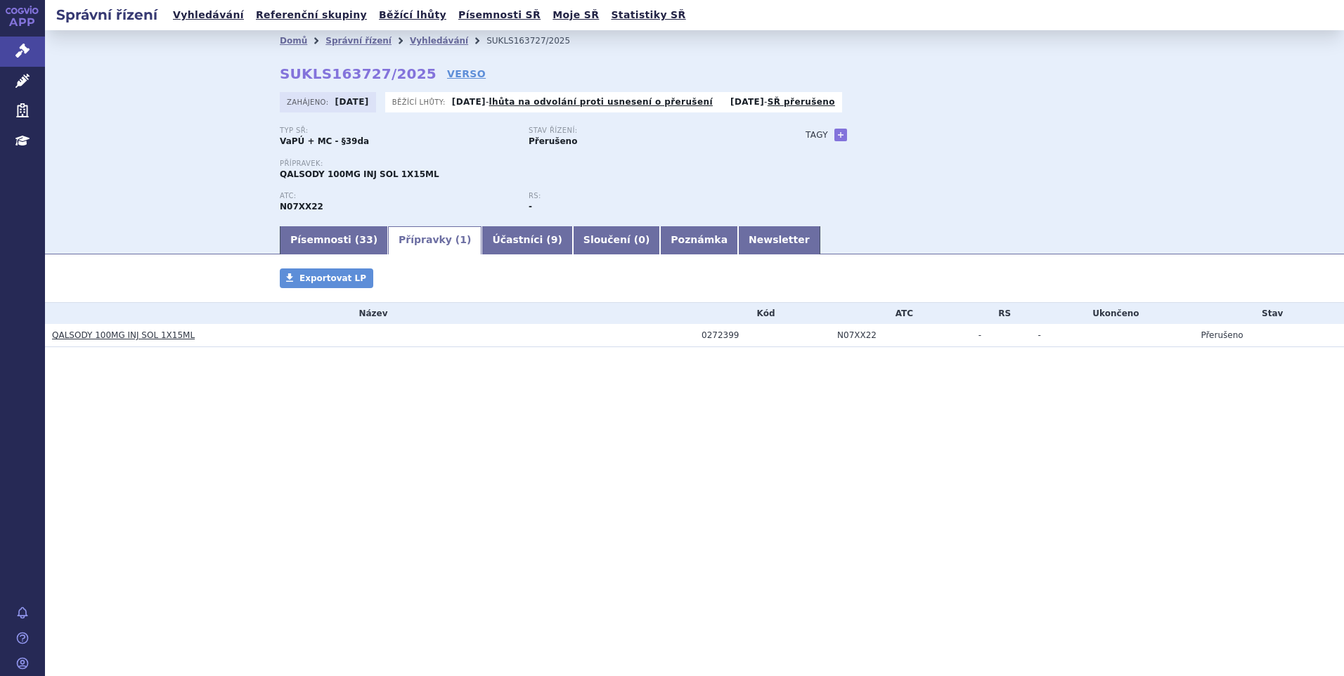 This screenshot has width=1344, height=676. Describe the element at coordinates (302, 207) in the screenshot. I see `strong: TOFERSEN` at that location.